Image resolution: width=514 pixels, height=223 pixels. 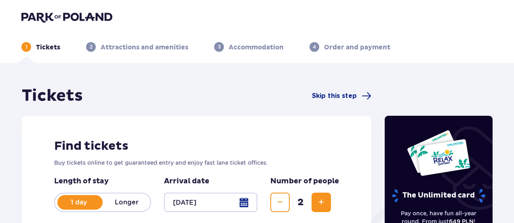 What do you see at coordinates (280, 202) in the screenshot?
I see `button: Decrease` at bounding box center [280, 202].